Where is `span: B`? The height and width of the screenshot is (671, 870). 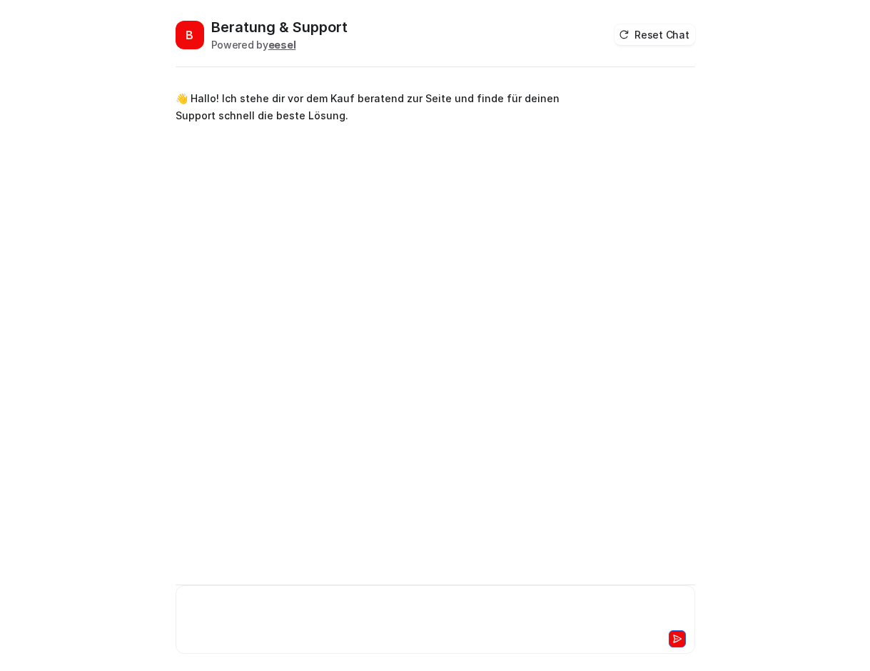 span: B is located at coordinates (190, 35).